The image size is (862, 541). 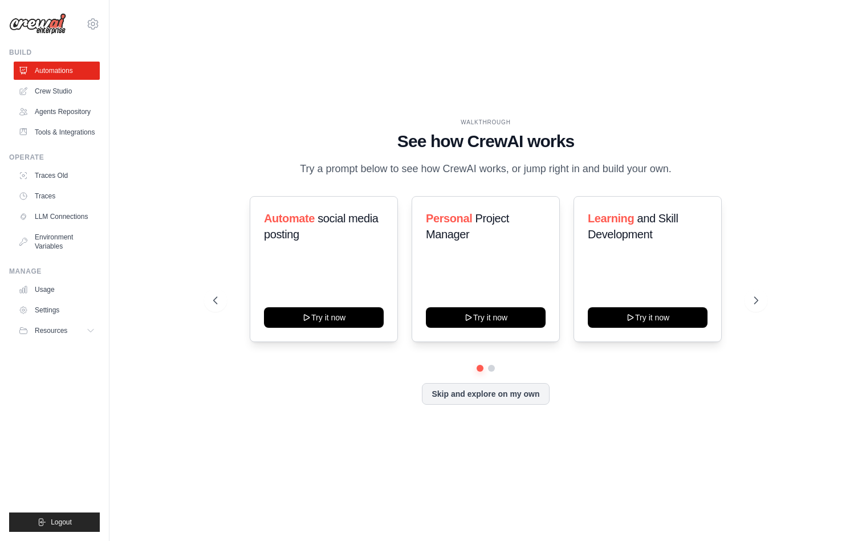 I want to click on a: Environment Variables, so click(x=56, y=242).